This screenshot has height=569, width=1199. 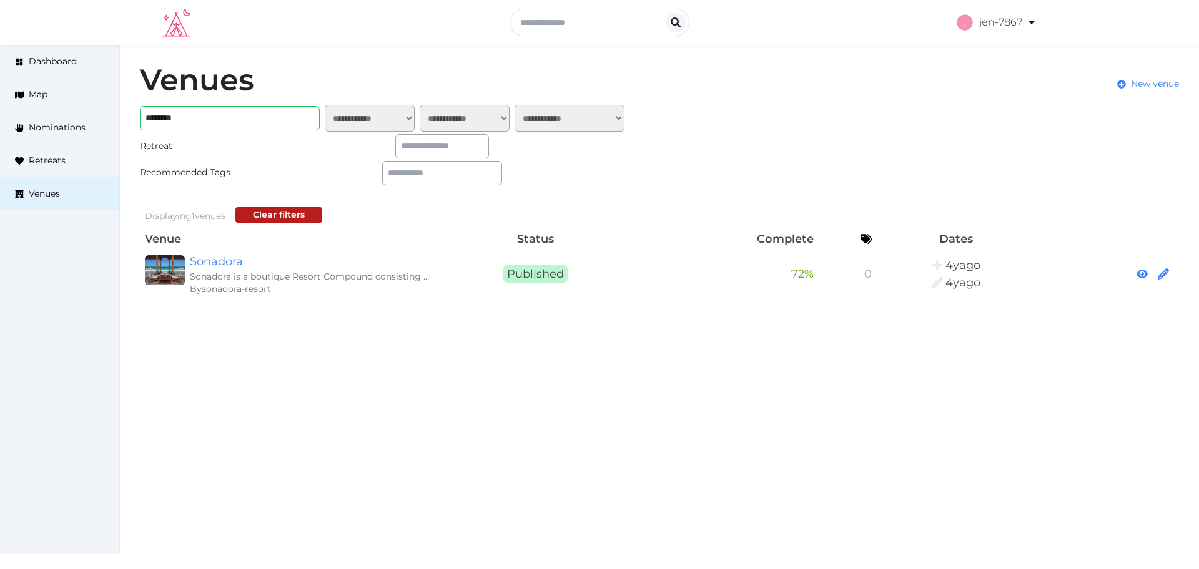 I want to click on div: By sonadora-resort, so click(x=310, y=289).